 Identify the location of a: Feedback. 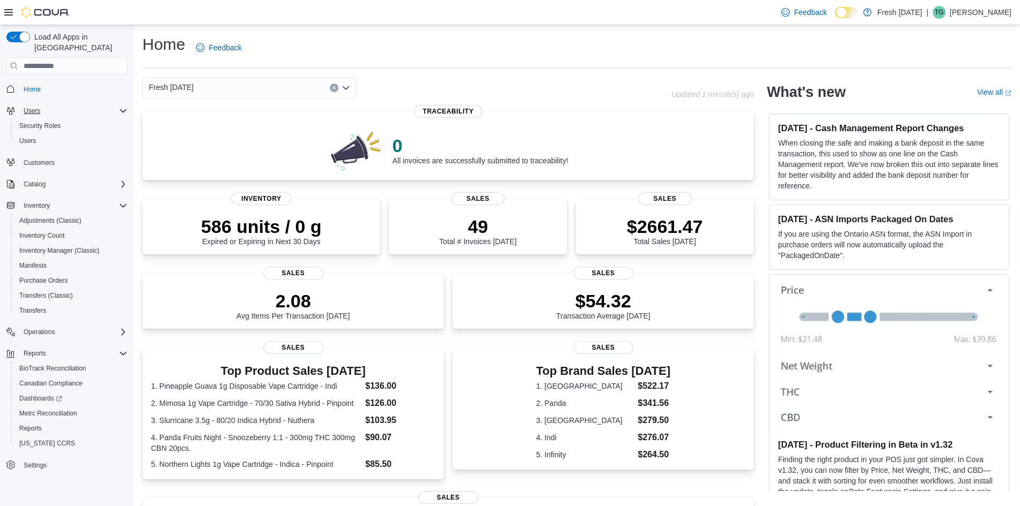
(218, 48).